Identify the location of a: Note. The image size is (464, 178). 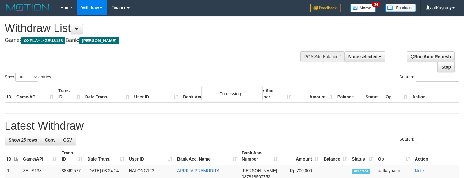
(420, 171).